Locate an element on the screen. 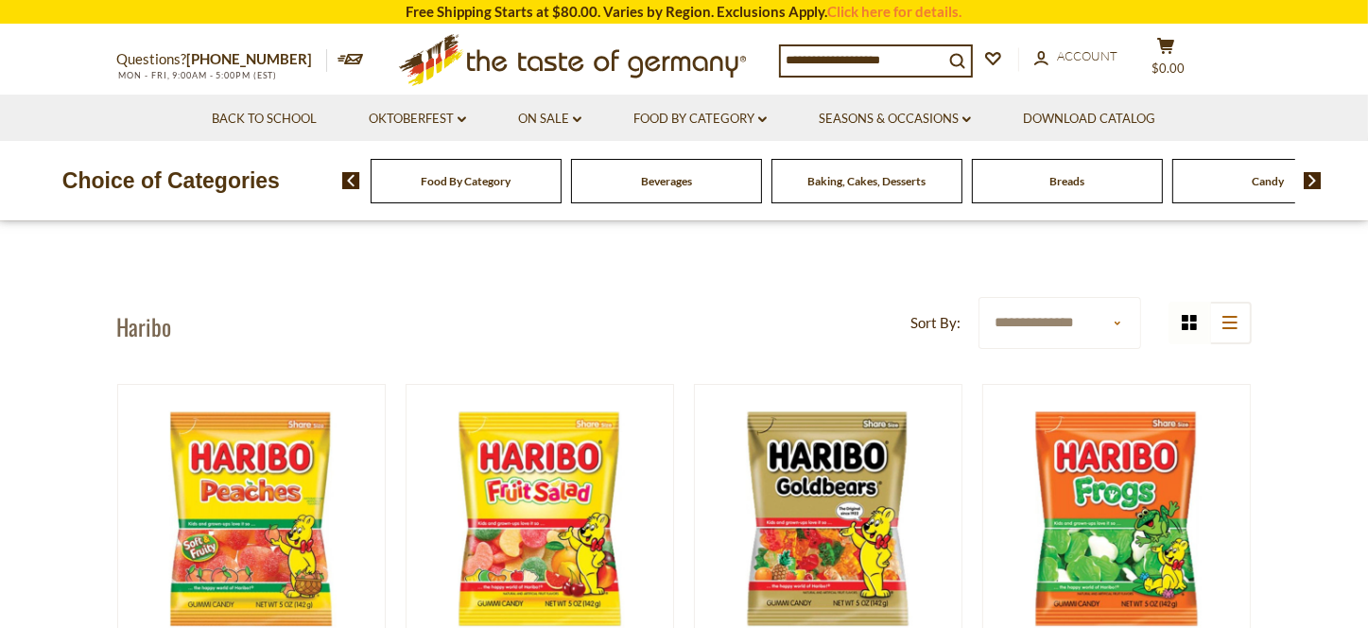 This screenshot has width=1368, height=628. button: $0.00 is located at coordinates (1167, 61).